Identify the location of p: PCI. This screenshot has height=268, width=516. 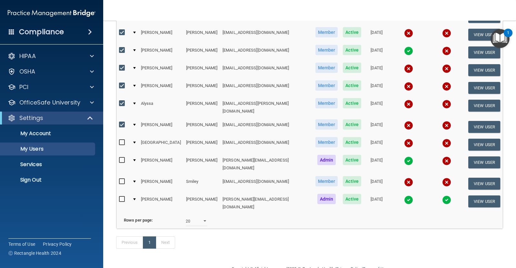
(24, 87).